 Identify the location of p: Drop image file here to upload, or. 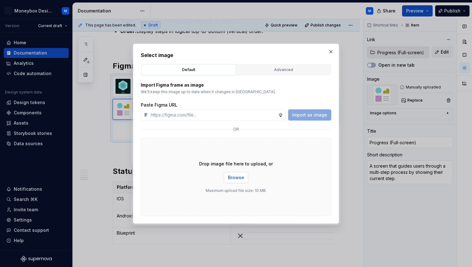
(236, 164).